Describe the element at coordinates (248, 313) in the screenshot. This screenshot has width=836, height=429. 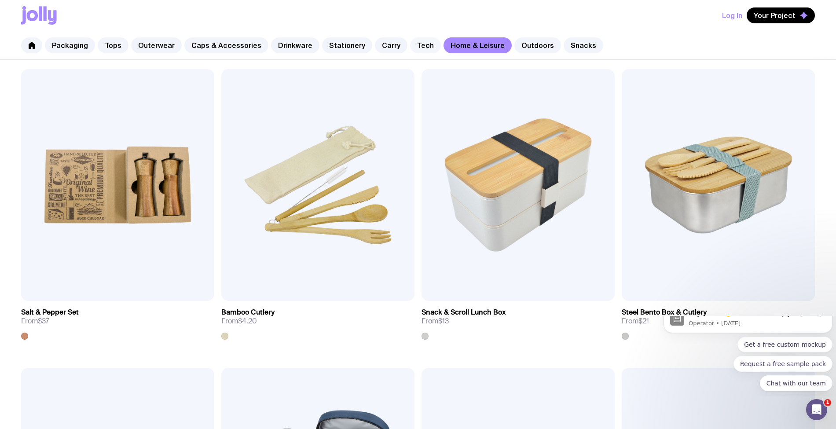
I see `h3: Bamboo Cutlery` at that location.